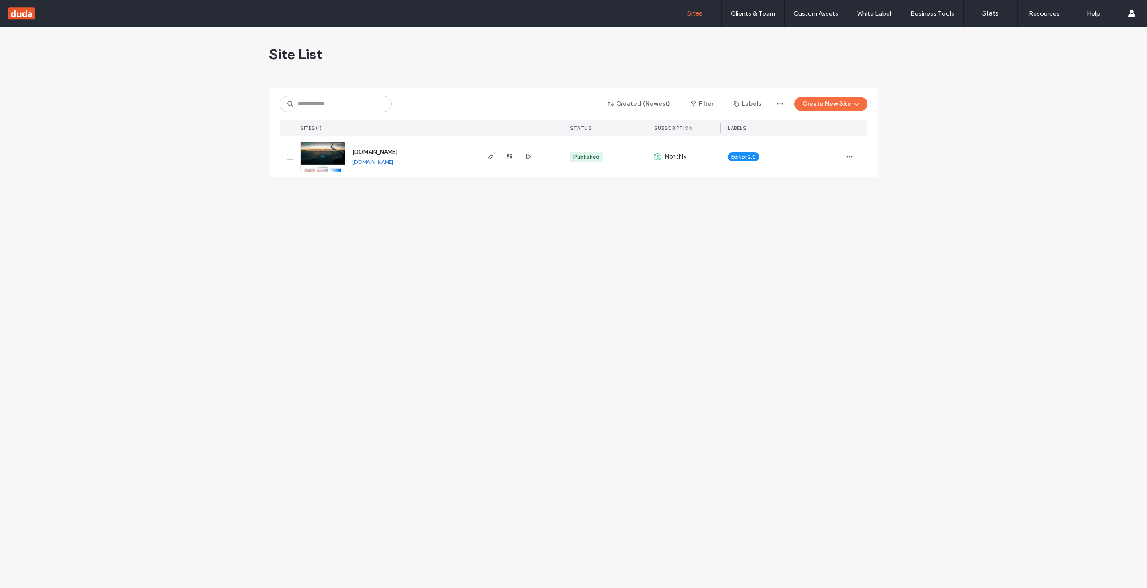  What do you see at coordinates (816, 13) in the screenshot?
I see `label: Custom Assets` at bounding box center [816, 13].